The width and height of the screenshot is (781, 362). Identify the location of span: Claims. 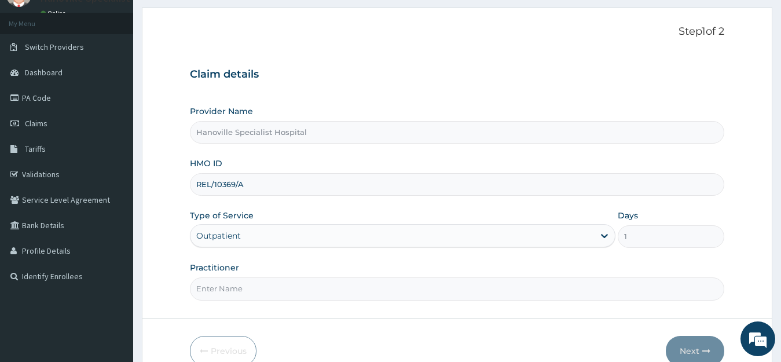
(36, 123).